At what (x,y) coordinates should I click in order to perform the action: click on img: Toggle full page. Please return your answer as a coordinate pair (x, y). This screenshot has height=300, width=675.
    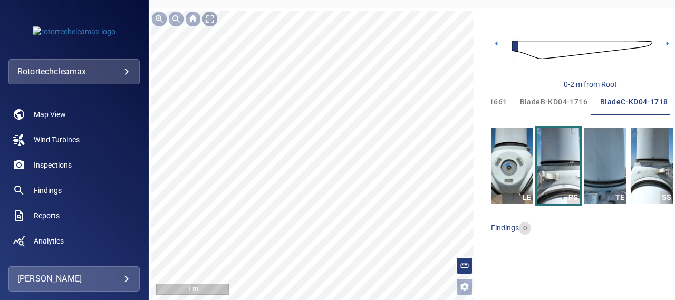
    Looking at the image, I should click on (210, 19).